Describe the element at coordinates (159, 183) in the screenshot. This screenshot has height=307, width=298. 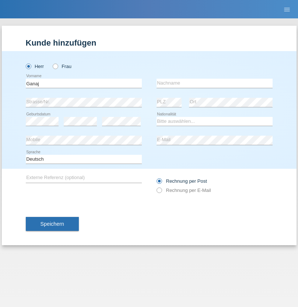
I see `input: Rechnung per Post` at that location.